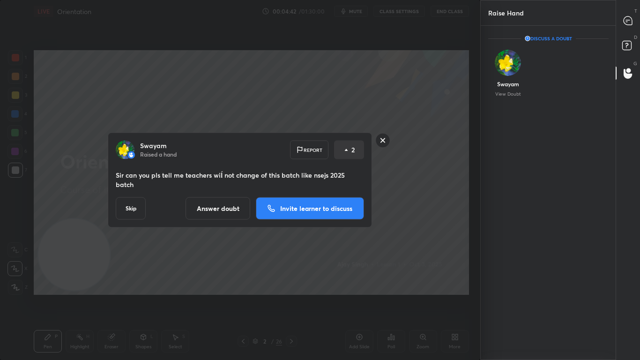 Image resolution: width=640 pixels, height=360 pixels. What do you see at coordinates (158, 154) in the screenshot?
I see `p: Raised a hand` at bounding box center [158, 154].